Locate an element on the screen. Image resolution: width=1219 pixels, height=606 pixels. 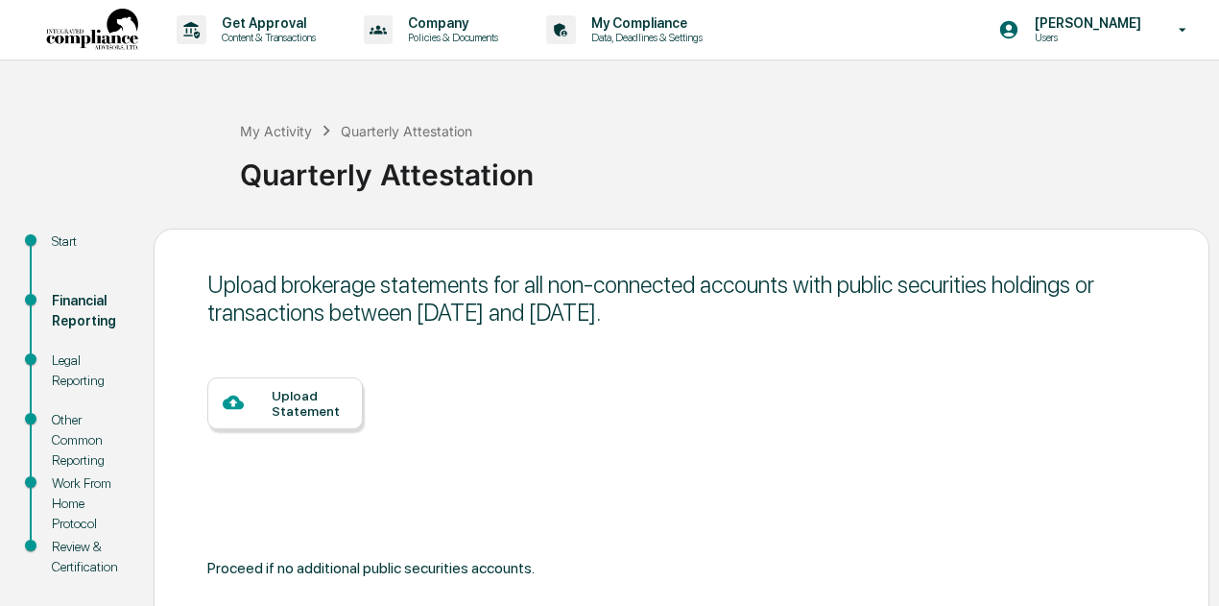
p: Get Approval is located at coordinates (266, 23).